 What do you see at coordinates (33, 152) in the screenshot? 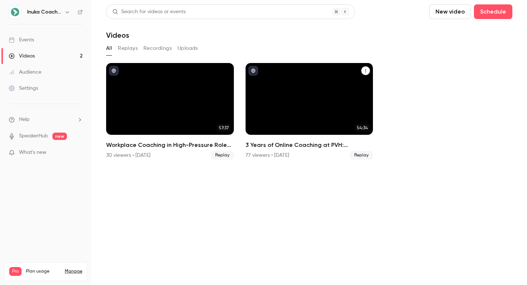
I see `span: What's new` at bounding box center [33, 152].